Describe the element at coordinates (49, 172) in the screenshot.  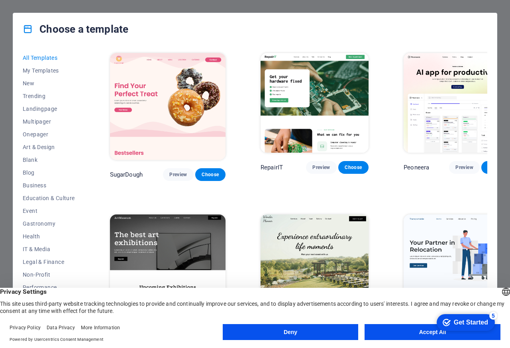
I see `span: Blog` at that location.